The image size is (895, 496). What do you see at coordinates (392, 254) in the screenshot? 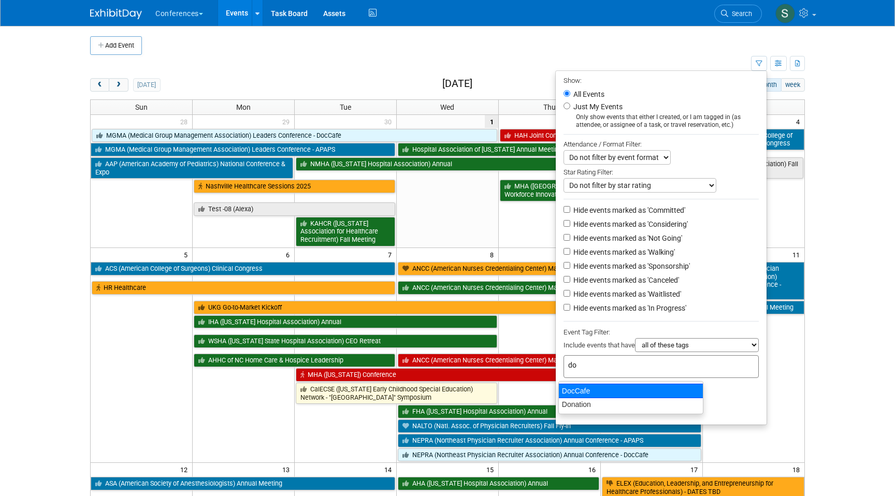
I see `span: 7` at bounding box center [392, 254].